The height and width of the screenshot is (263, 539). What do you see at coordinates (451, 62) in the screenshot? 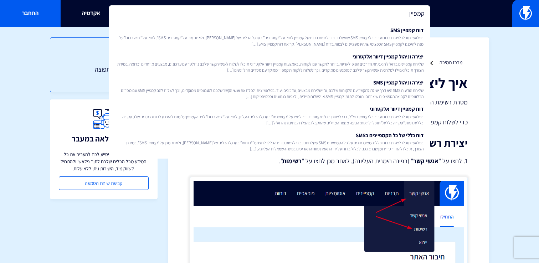
I see `a: מרכז תמיכה` at bounding box center [451, 62].